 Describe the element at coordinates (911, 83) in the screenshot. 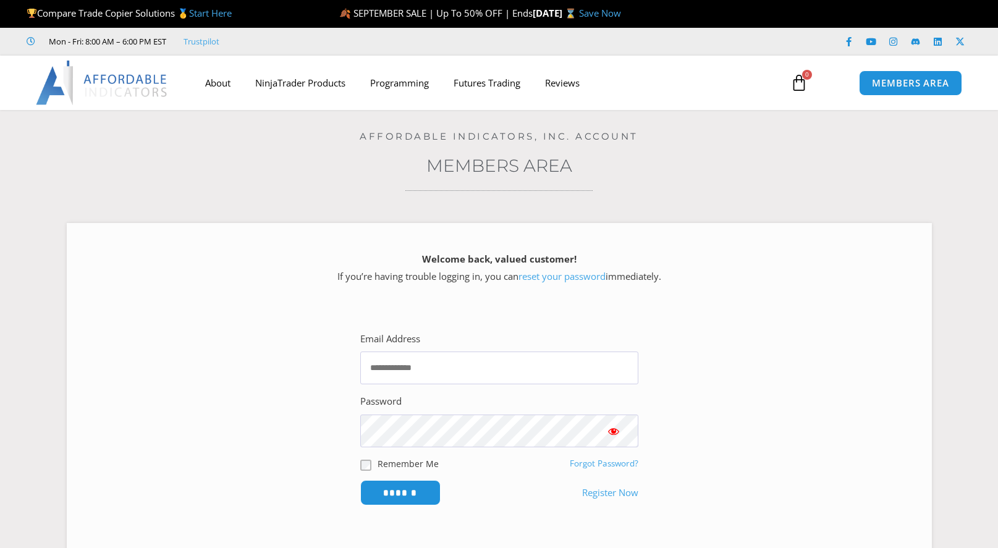

I see `span: MEMBERS AREA` at that location.